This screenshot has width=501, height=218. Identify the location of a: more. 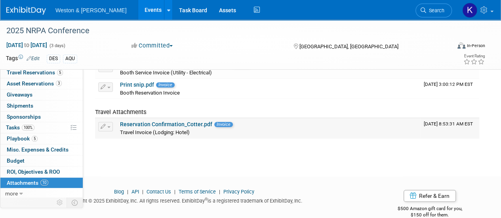
(42, 193).